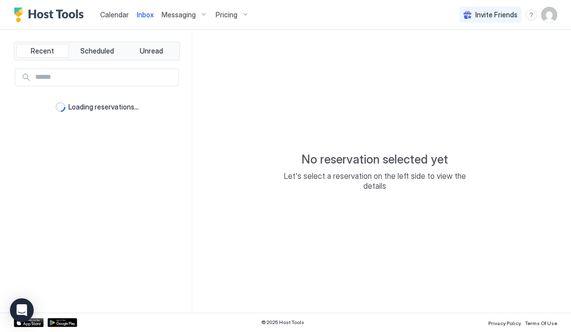  What do you see at coordinates (29, 323) in the screenshot?
I see `div: App Store` at bounding box center [29, 323].